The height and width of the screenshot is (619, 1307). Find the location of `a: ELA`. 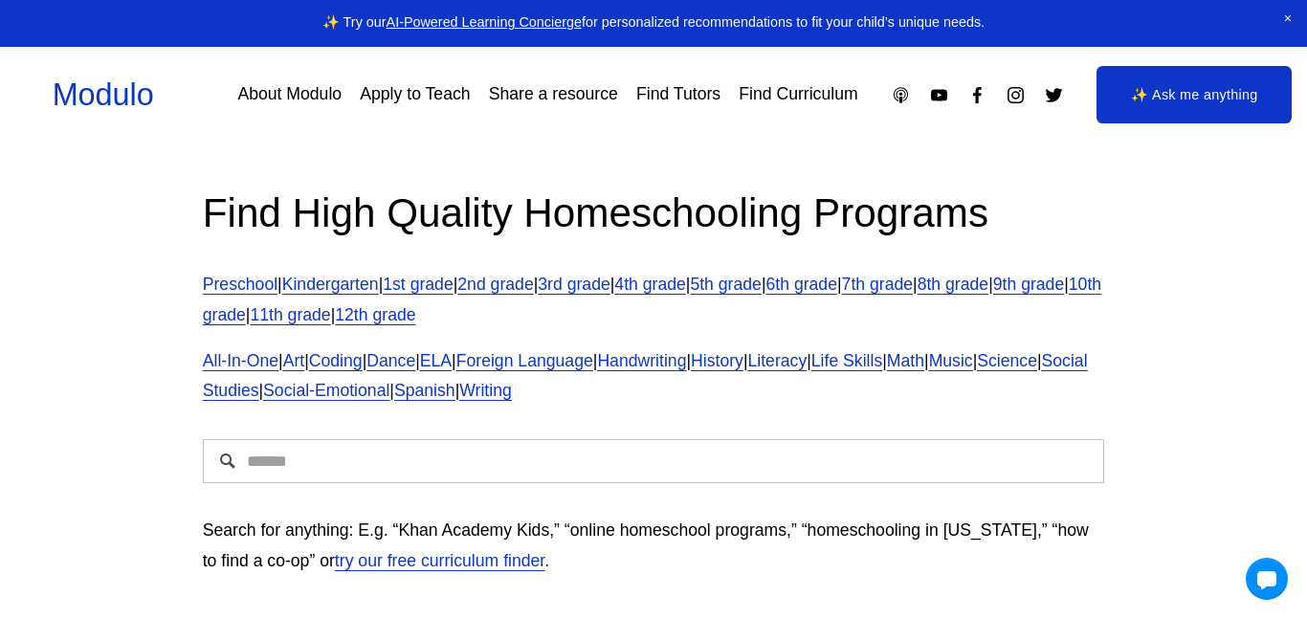

a: ELA is located at coordinates (435, 361).